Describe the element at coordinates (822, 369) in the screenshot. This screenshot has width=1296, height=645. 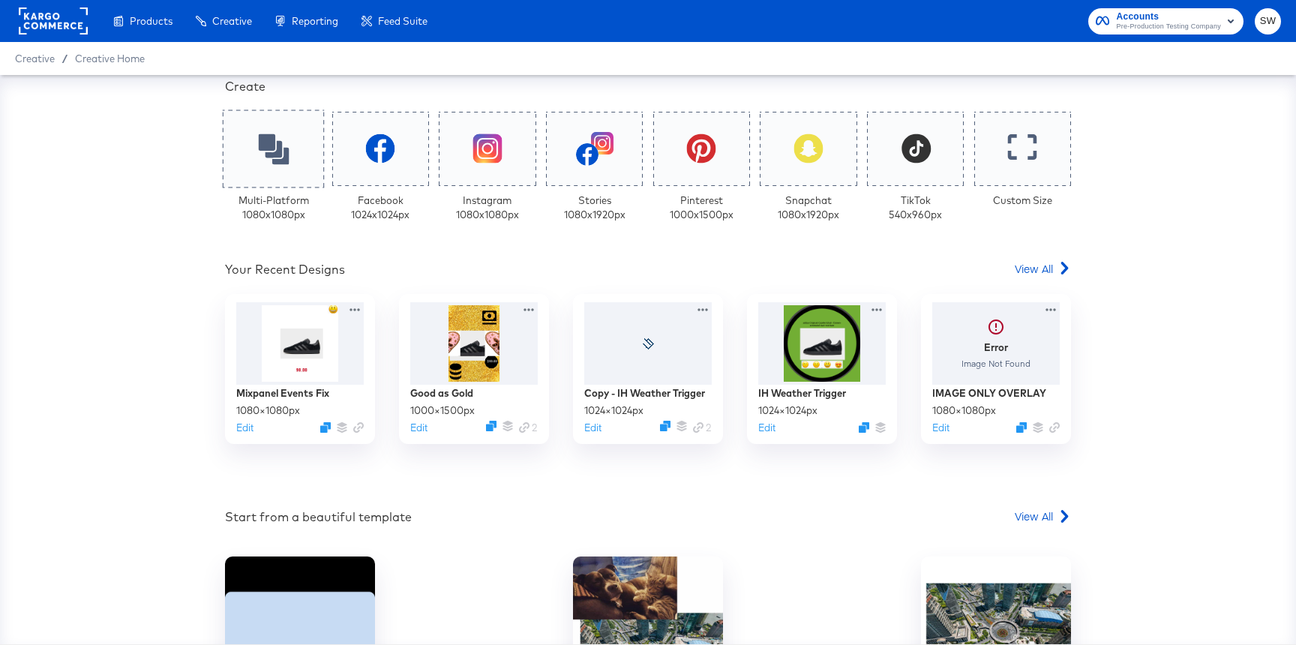
I see `div: IH Weather Trigger1024×1024pxEditDuplicate` at that location.